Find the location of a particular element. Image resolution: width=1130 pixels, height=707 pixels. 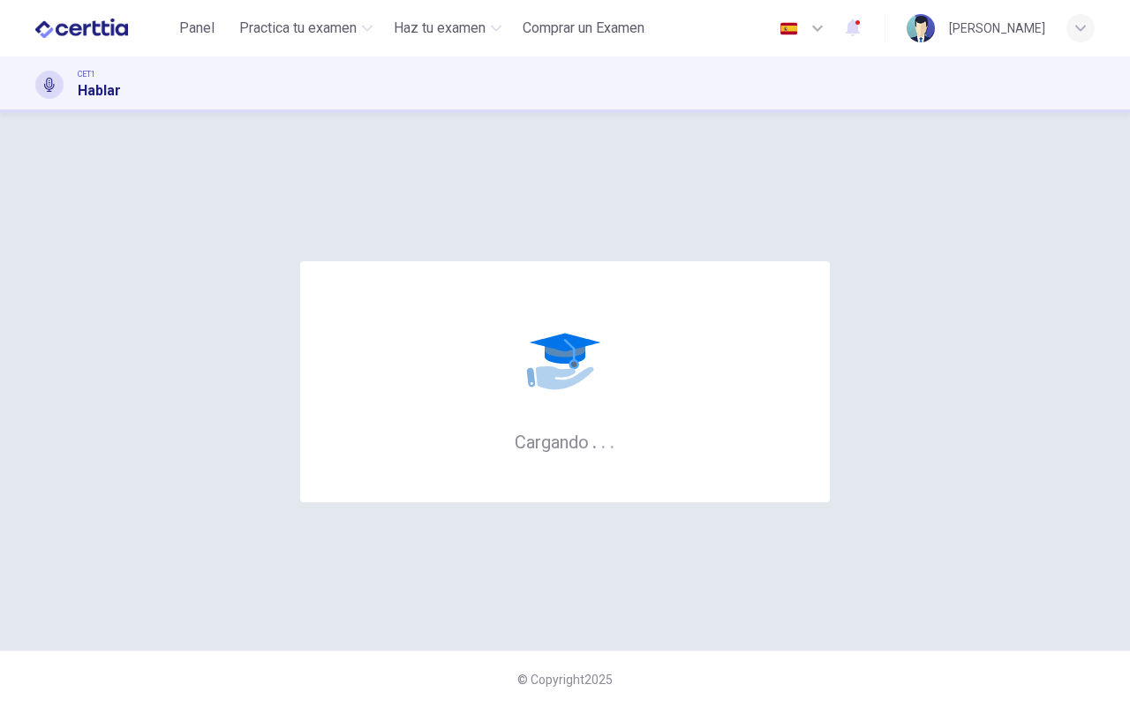

span: Comprar un Examen is located at coordinates (583, 28).